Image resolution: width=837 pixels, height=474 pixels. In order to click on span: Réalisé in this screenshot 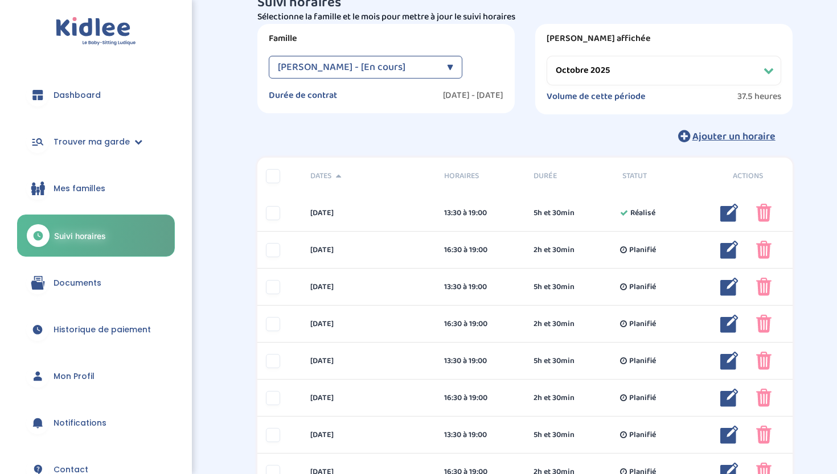, I will do `click(643, 213)`.